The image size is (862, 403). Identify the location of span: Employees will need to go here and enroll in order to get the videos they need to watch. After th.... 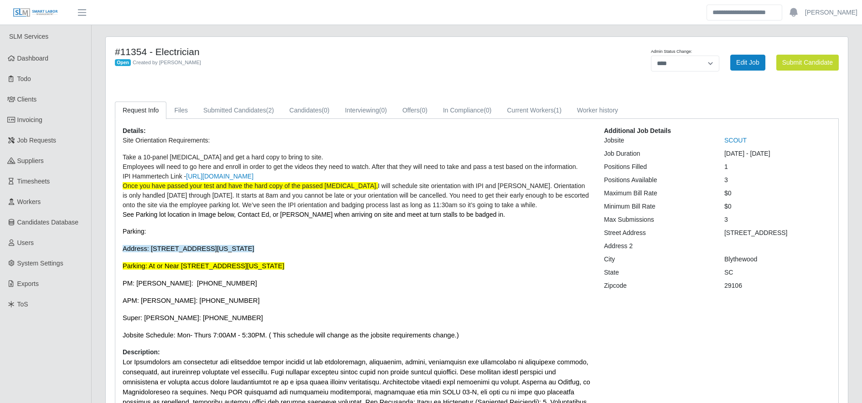
(350, 167).